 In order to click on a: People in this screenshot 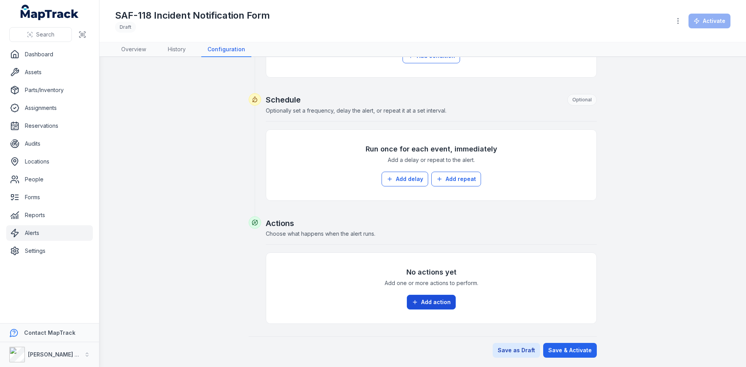, I will do `click(49, 179)`.